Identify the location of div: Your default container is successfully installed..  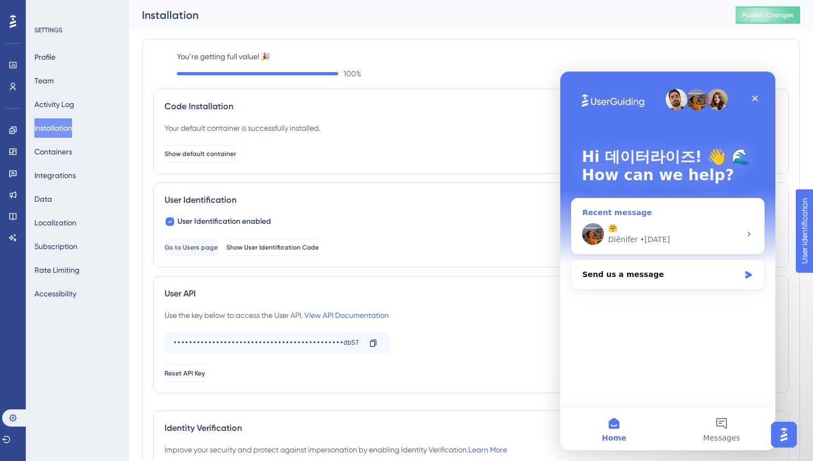
(243, 128).